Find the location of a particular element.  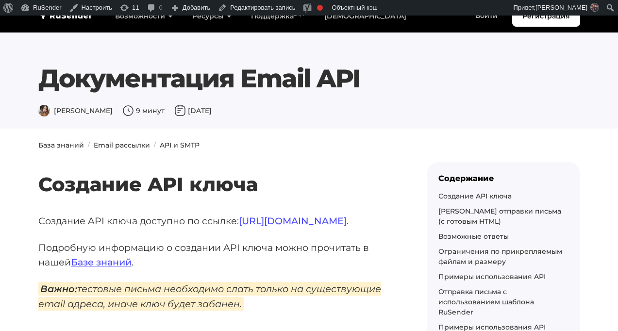

a: Регистрация is located at coordinates (546, 16).